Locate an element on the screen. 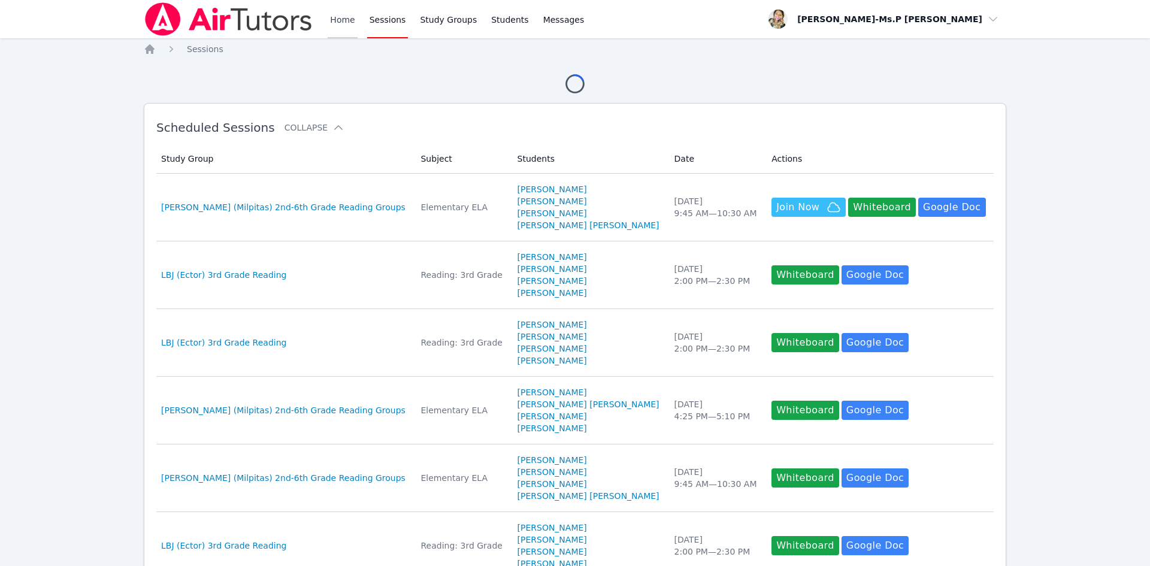 This screenshot has width=1150, height=566. th: Study Group is located at coordinates (285, 159).